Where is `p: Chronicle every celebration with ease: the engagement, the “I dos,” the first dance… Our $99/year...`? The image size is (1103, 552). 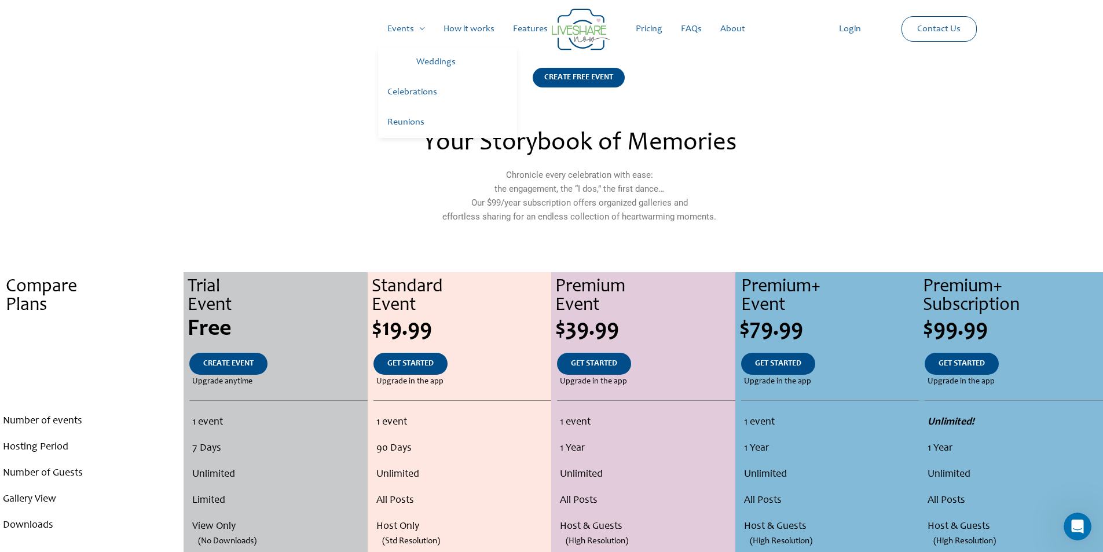
p: Chronicle every celebration with ease: the engagement, the “I dos,” the first dance… Our $99/year... is located at coordinates (579, 196).